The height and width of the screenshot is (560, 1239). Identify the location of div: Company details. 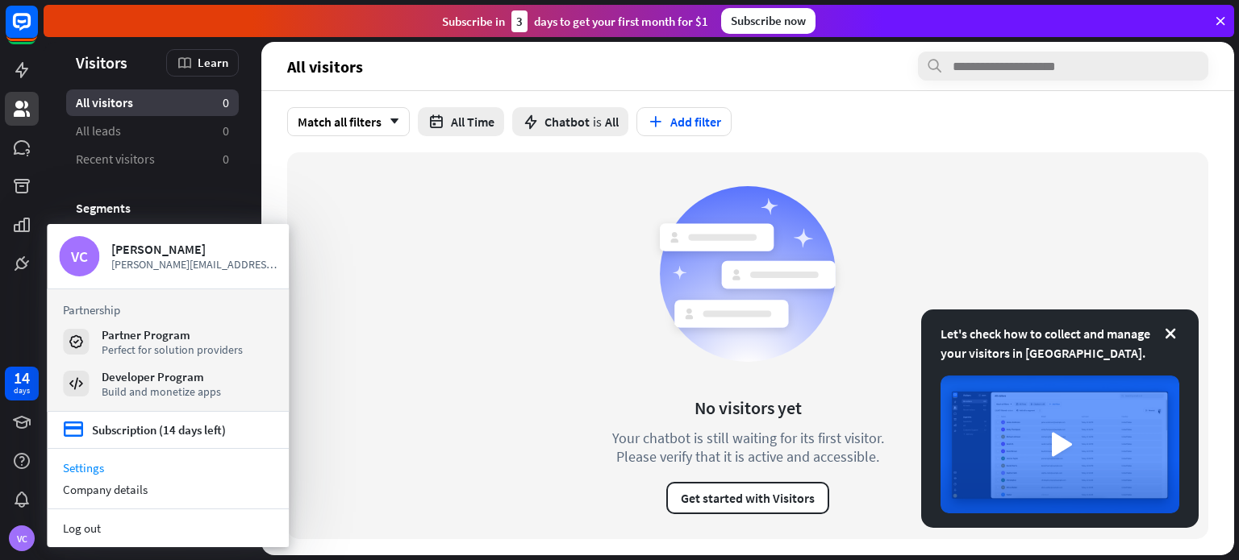
(168, 489).